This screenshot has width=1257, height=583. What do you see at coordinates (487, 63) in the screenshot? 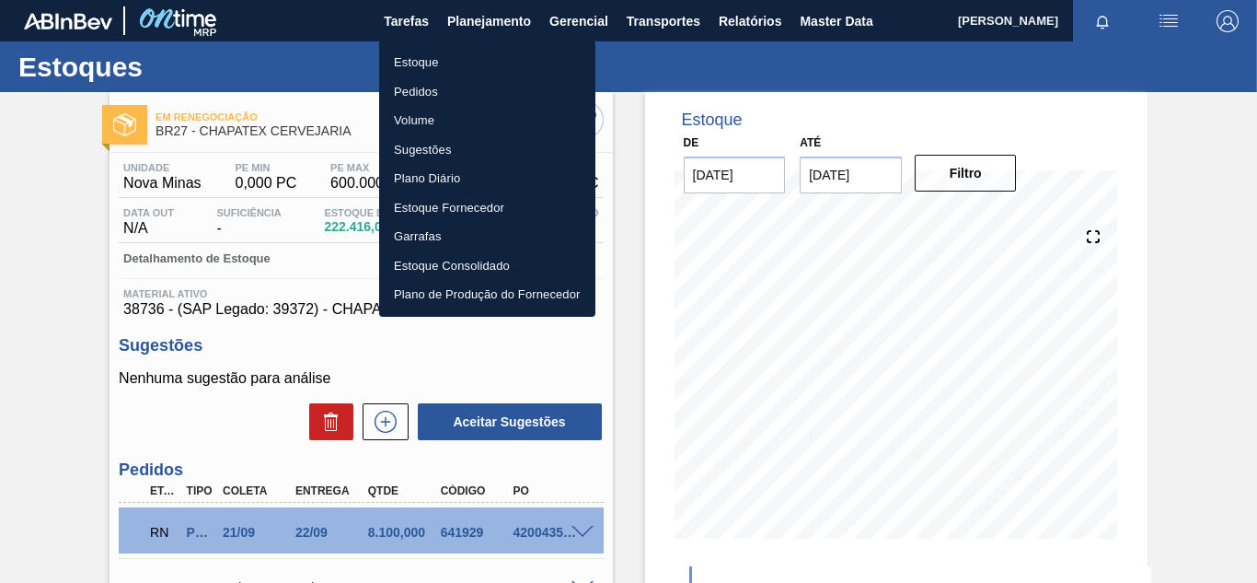
I see `li: Estoque` at bounding box center [487, 63].